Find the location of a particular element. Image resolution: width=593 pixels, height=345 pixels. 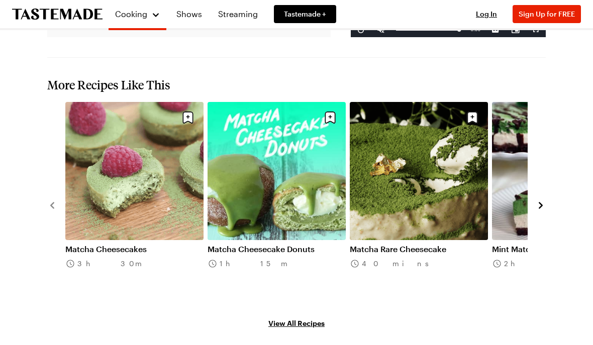

span: Sign Up for FREE is located at coordinates (547, 14).